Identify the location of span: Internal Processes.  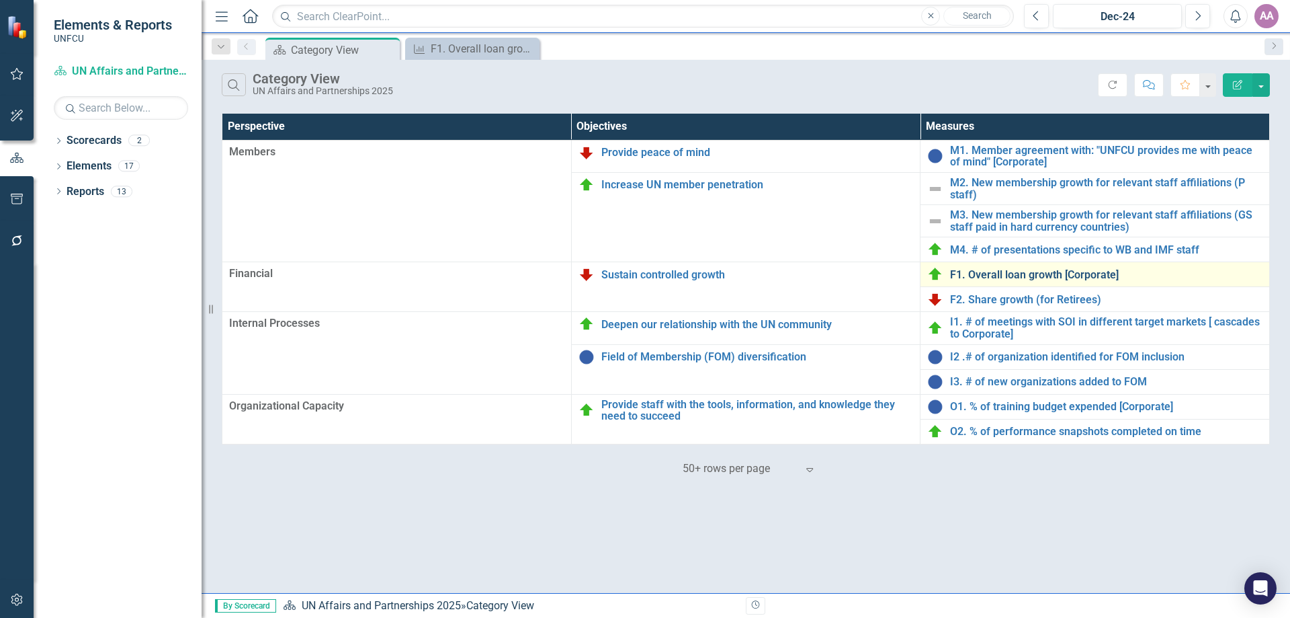
(397, 323).